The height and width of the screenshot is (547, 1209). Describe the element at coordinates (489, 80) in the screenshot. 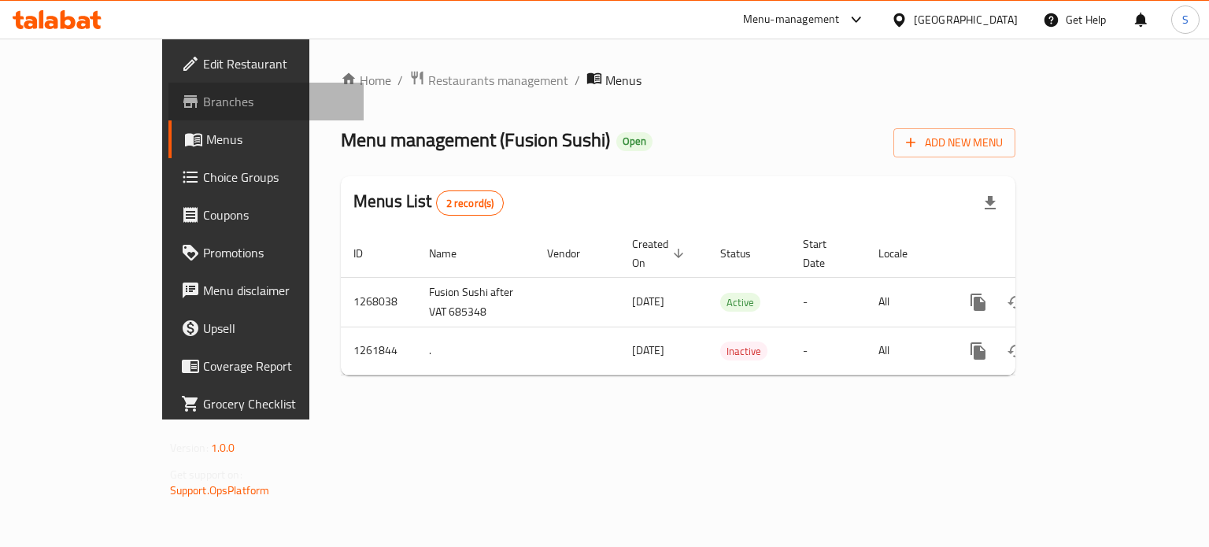

I see `a: Restaurants management` at that location.